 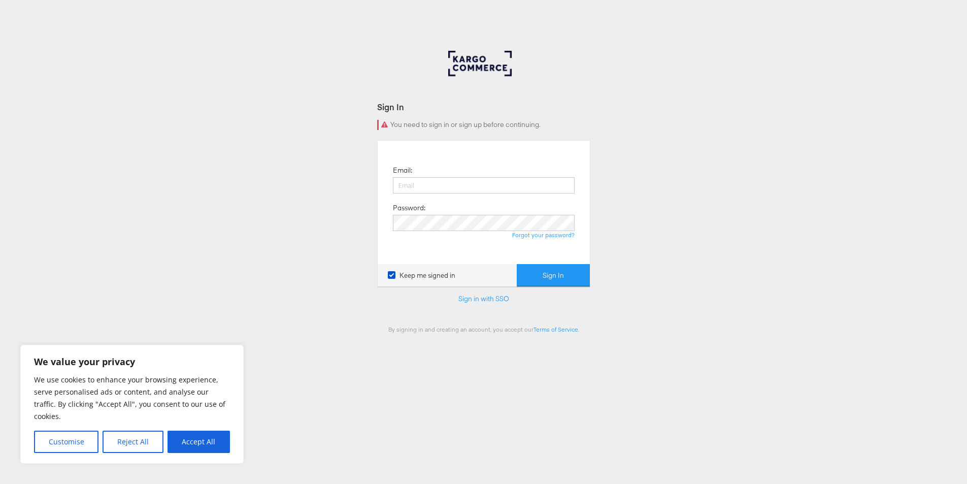 What do you see at coordinates (198, 442) in the screenshot?
I see `button: Accept All` at bounding box center [198, 442].